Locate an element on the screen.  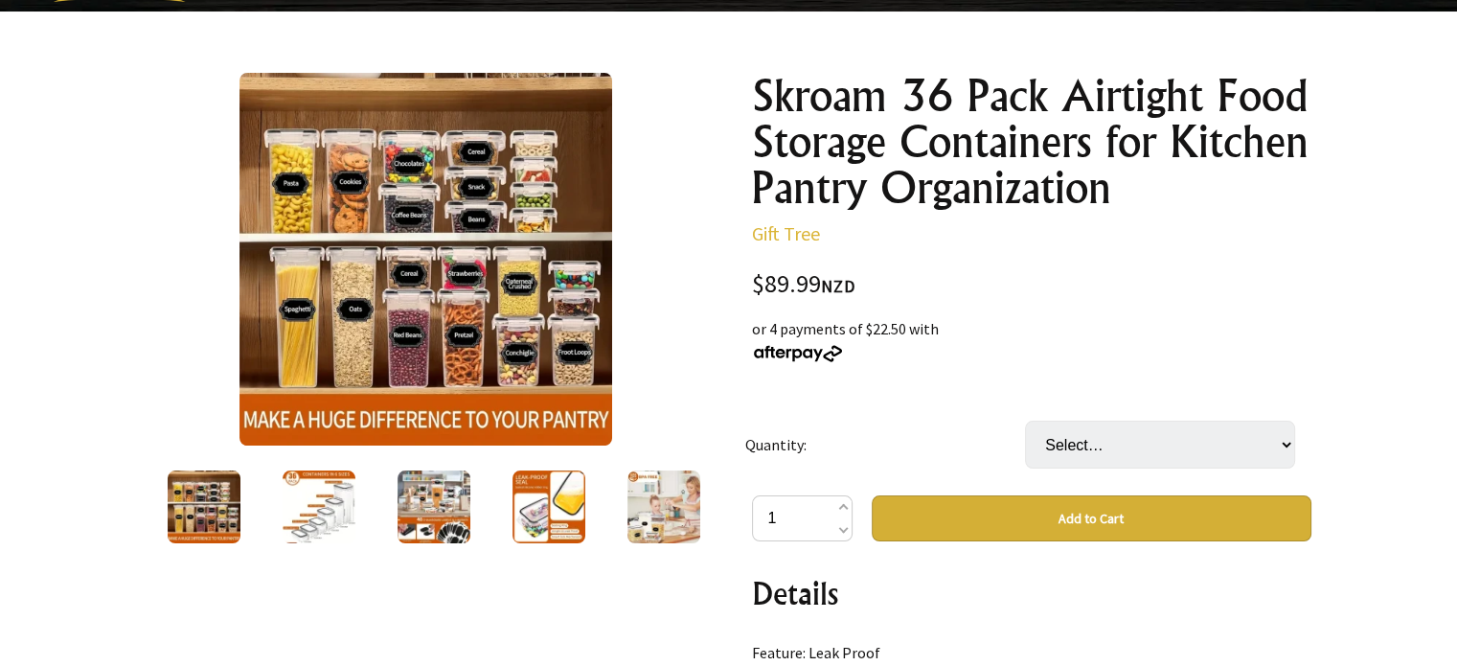
button: Add to Cart is located at coordinates (1091, 518).